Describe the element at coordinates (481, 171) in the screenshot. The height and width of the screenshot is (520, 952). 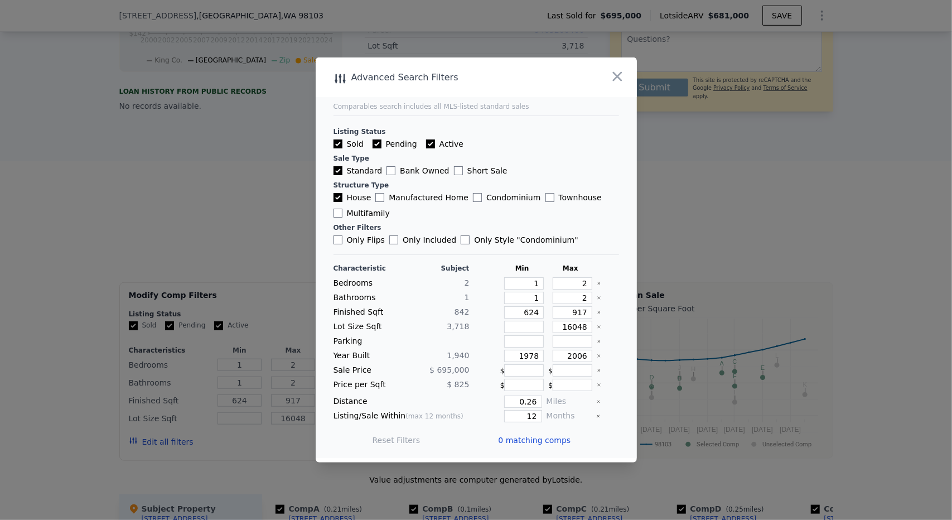
I see `label: Short Sale` at that location.